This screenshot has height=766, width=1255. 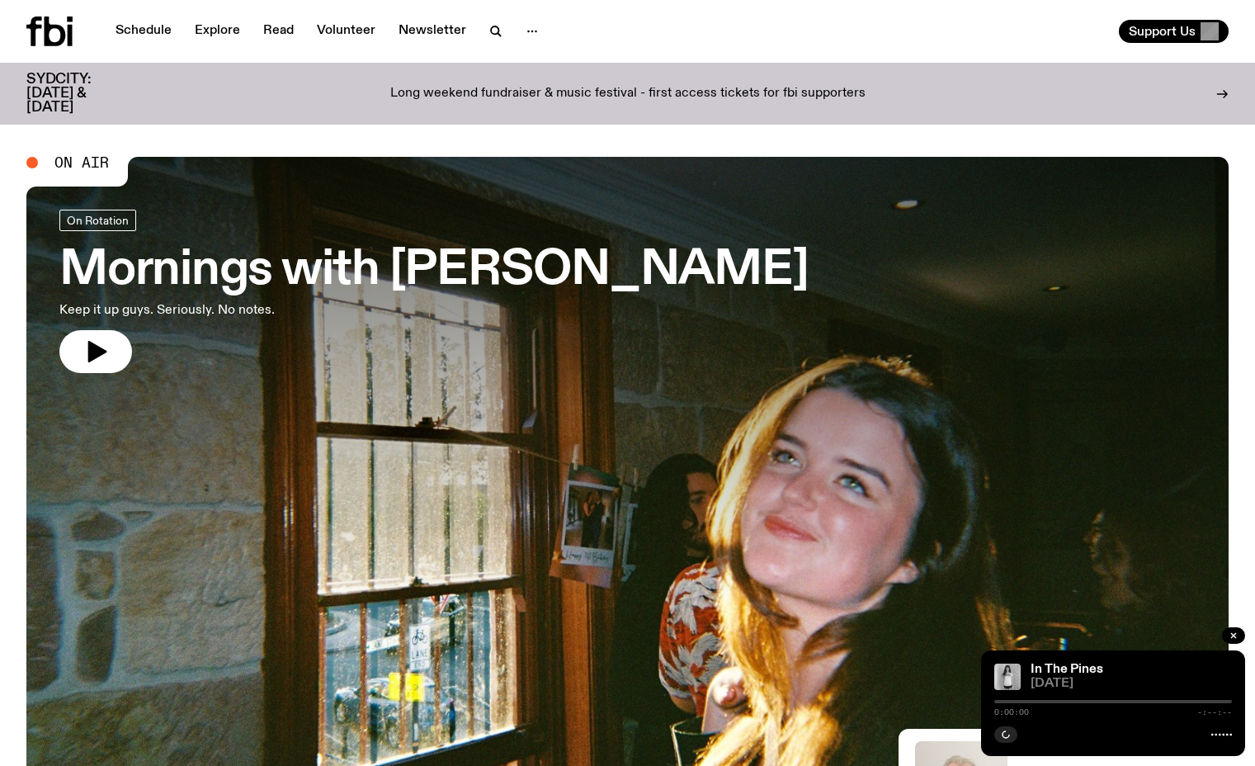 What do you see at coordinates (433, 31) in the screenshot?
I see `a: Newsletter` at bounding box center [433, 31].